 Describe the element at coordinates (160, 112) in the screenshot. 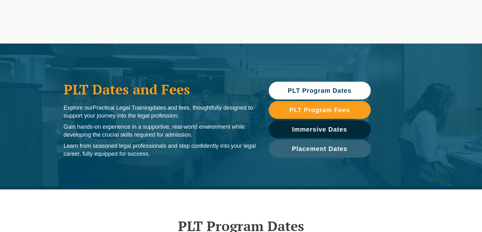

I see `p: Explore our dates and fees, thoughtfully designed to support your journey into the legal profession.` at that location.